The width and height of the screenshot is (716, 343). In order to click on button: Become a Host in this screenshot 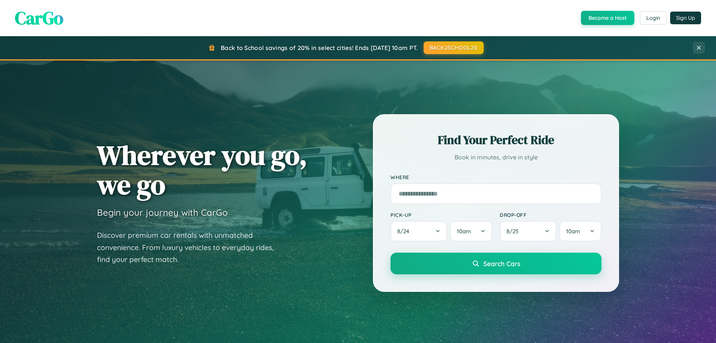, I will do `click(607, 18)`.